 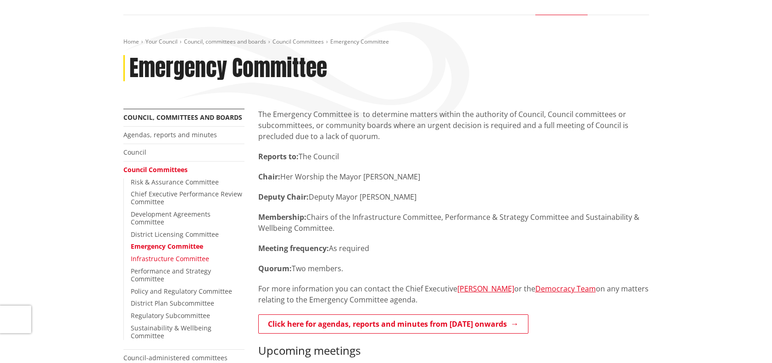 I want to click on a: District Licensing Committee, so click(x=175, y=234).